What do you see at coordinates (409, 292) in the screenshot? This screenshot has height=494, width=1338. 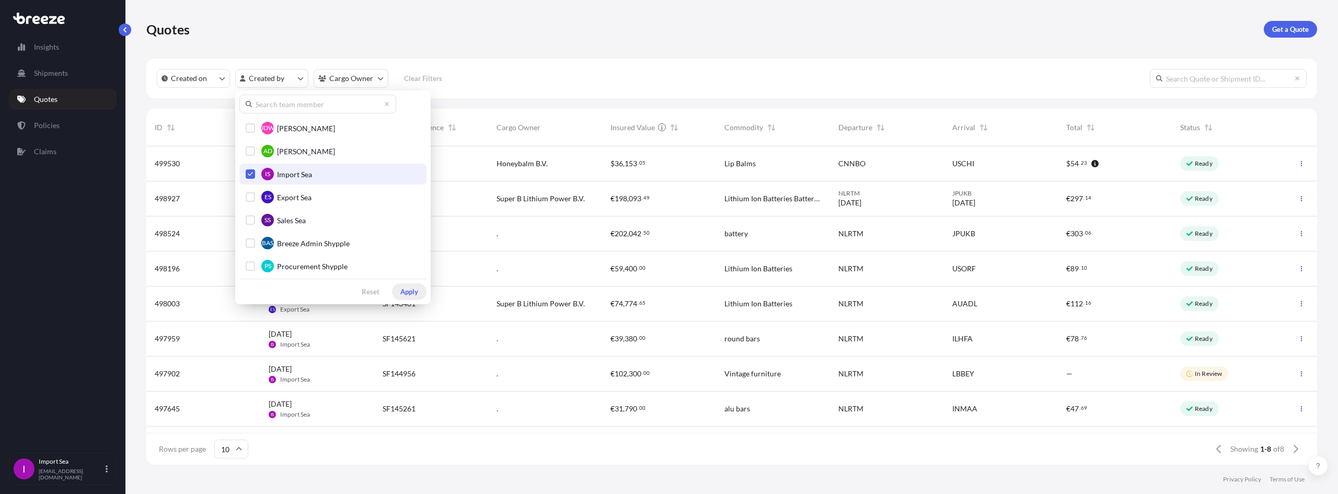 I see `p: Apply` at bounding box center [409, 292].